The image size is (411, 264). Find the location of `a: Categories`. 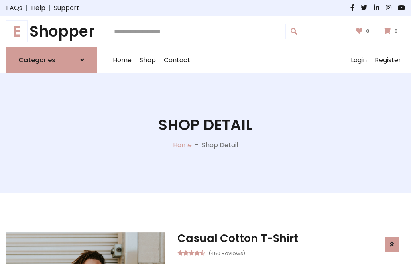

a: Categories is located at coordinates (51, 60).